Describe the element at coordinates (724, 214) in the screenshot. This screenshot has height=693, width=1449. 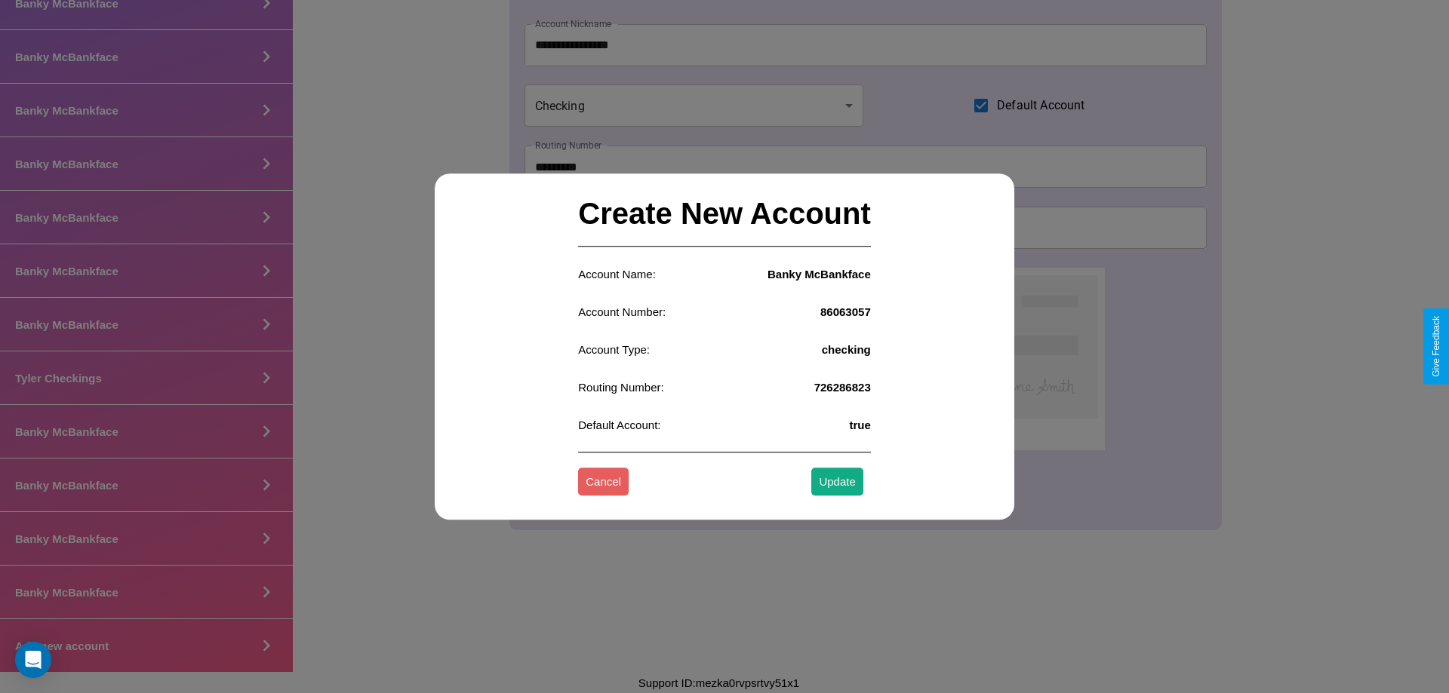
I see `h2: Create New Account` at that location.